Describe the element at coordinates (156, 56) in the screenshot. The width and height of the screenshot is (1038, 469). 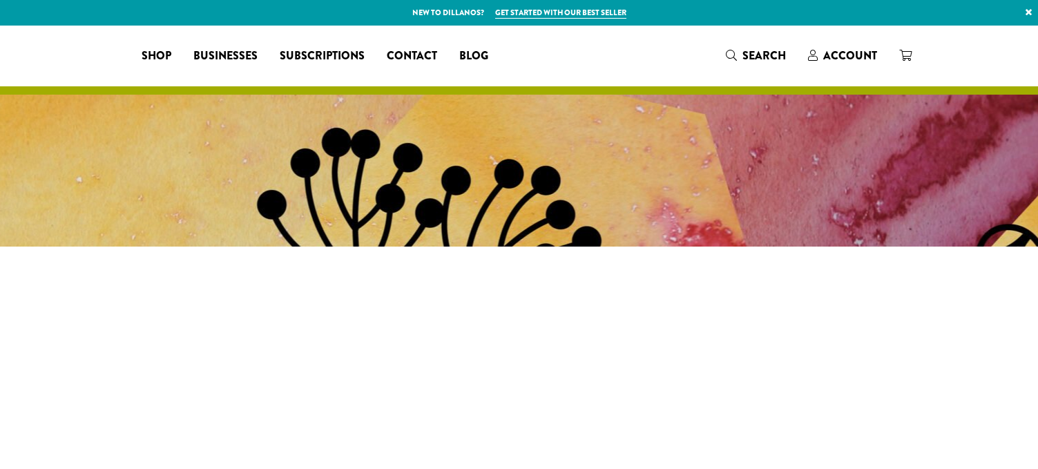
I see `a: Shop` at that location.